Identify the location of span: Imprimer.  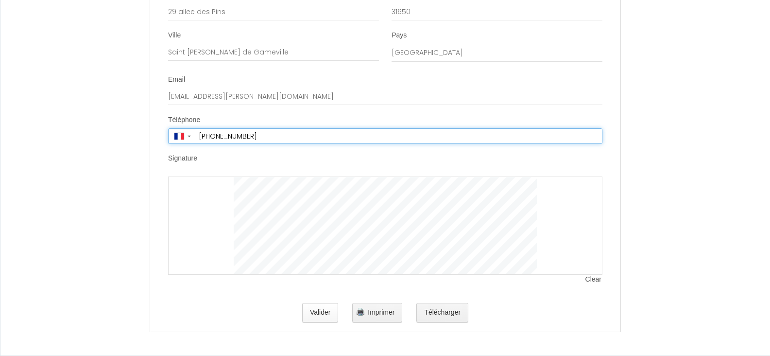
(381, 312).